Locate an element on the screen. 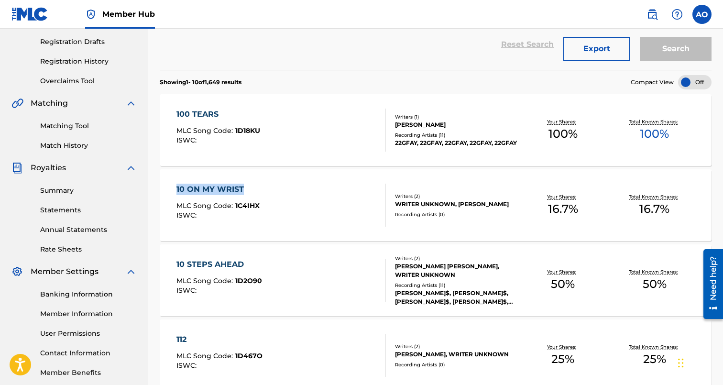 The image size is (723, 385). a: Statements is located at coordinates (88, 210).